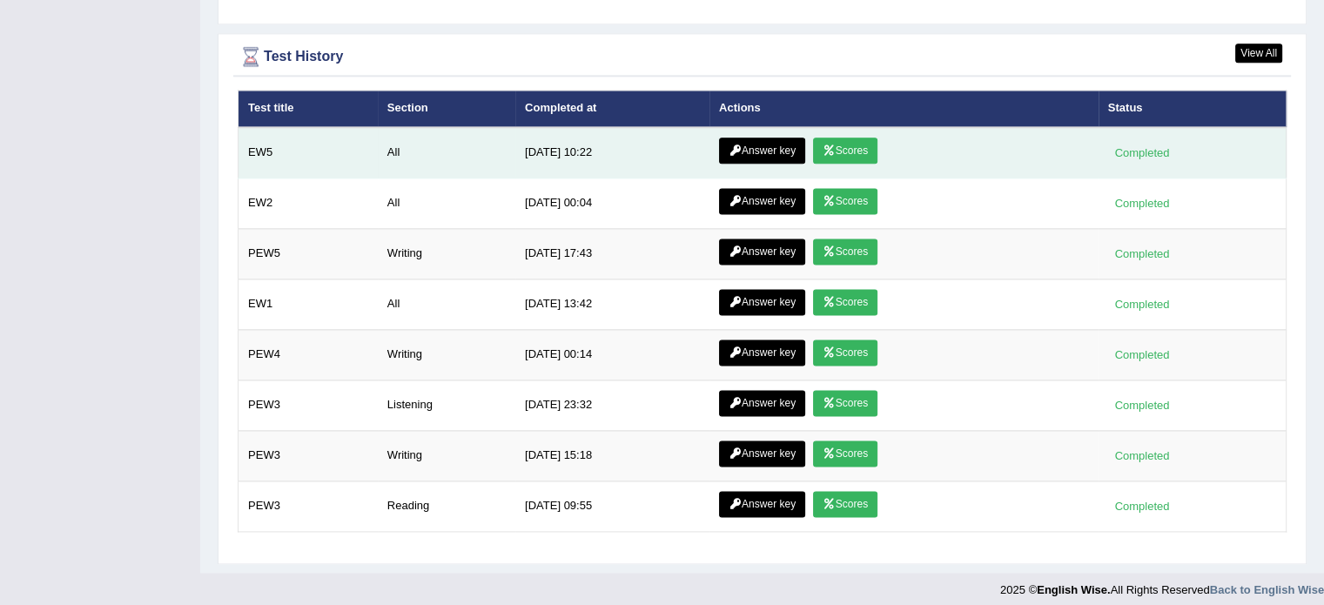  What do you see at coordinates (1192, 109) in the screenshot?
I see `th: Status` at bounding box center [1192, 109].